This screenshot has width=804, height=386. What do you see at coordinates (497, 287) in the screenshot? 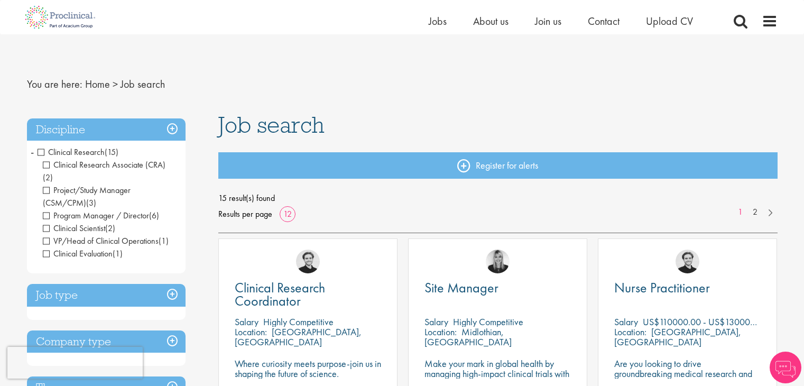
I see `a: Site Manager` at bounding box center [497, 287].